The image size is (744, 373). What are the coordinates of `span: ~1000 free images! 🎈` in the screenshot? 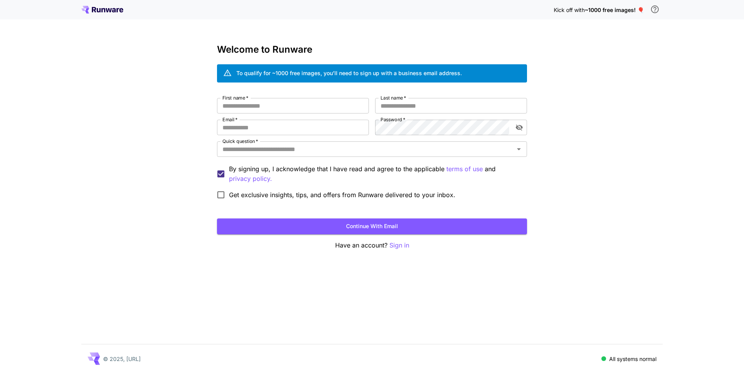 It's located at (614, 10).